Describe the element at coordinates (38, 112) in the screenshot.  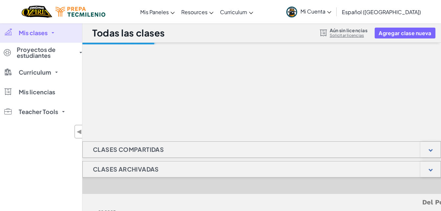
I see `span: Teacher Tools` at that location.